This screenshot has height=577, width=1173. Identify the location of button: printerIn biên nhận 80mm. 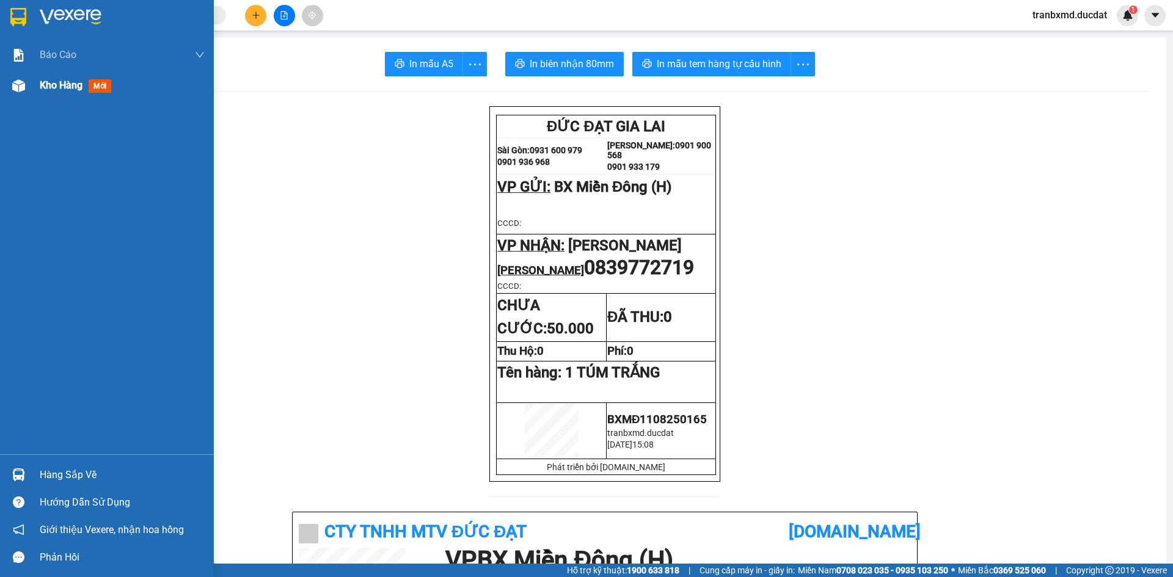
(565, 64).